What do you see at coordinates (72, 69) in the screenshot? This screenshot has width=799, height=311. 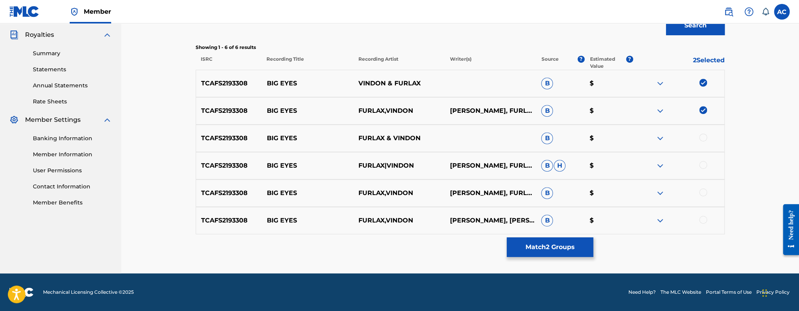 I see `a: Statements` at bounding box center [72, 69].